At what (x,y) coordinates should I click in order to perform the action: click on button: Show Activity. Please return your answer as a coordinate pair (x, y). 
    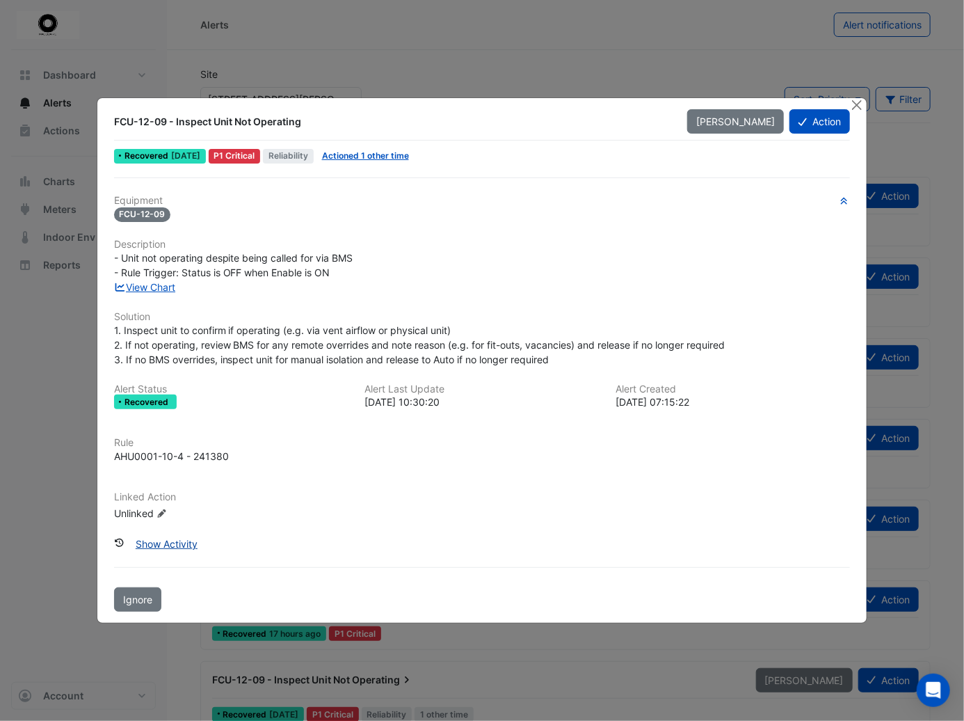
    Looking at the image, I should click on (166, 543).